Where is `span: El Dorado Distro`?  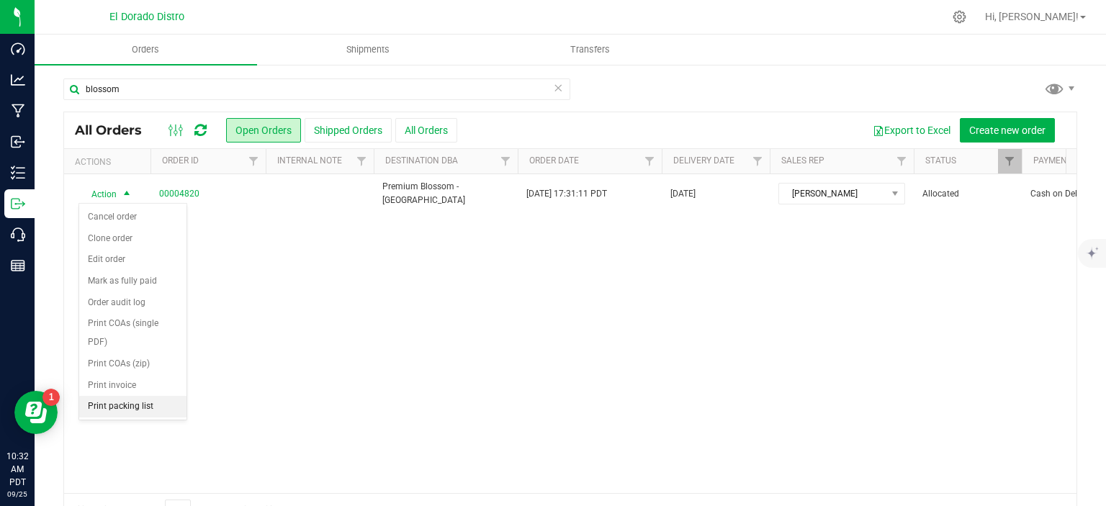
span: El Dorado Distro is located at coordinates (147, 17).